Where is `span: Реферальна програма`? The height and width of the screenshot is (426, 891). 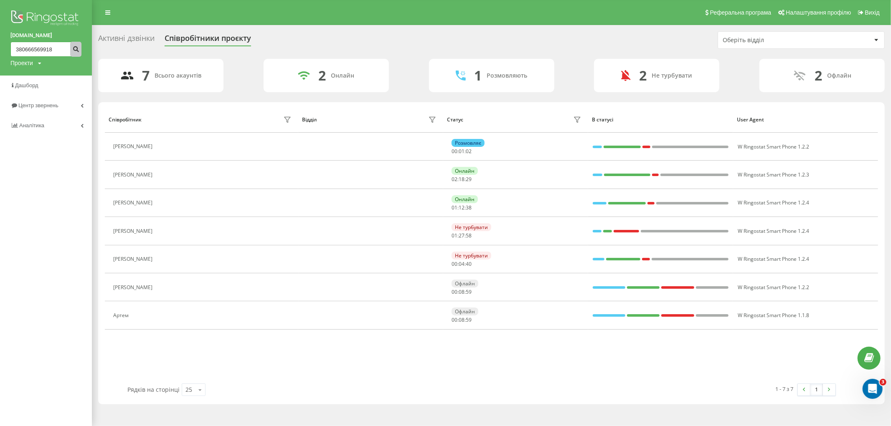
span: Реферальна програма is located at coordinates (740, 13).